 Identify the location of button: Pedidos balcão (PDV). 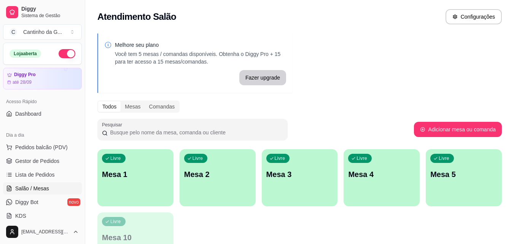
(42, 147).